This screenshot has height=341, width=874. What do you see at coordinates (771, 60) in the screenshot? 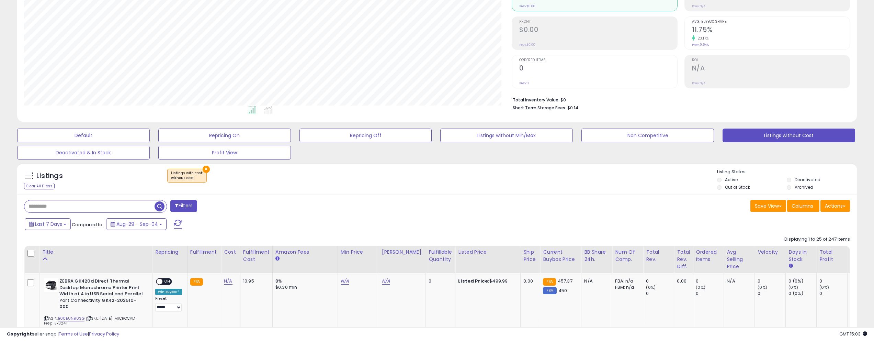
I see `span: ROI` at bounding box center [771, 60].